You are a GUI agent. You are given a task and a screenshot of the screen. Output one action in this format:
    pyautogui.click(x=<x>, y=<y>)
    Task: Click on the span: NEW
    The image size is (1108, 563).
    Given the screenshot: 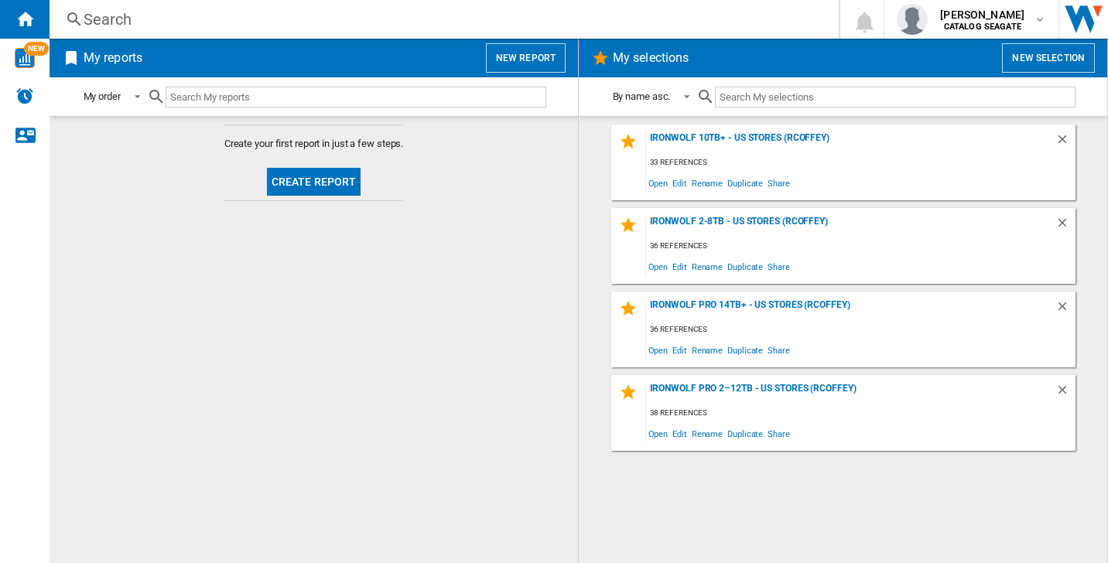 What is the action you would take?
    pyautogui.click(x=36, y=49)
    